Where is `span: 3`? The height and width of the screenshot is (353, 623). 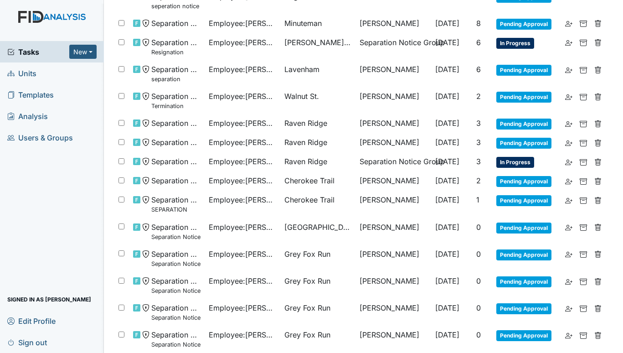 span: 3 is located at coordinates (479, 142).